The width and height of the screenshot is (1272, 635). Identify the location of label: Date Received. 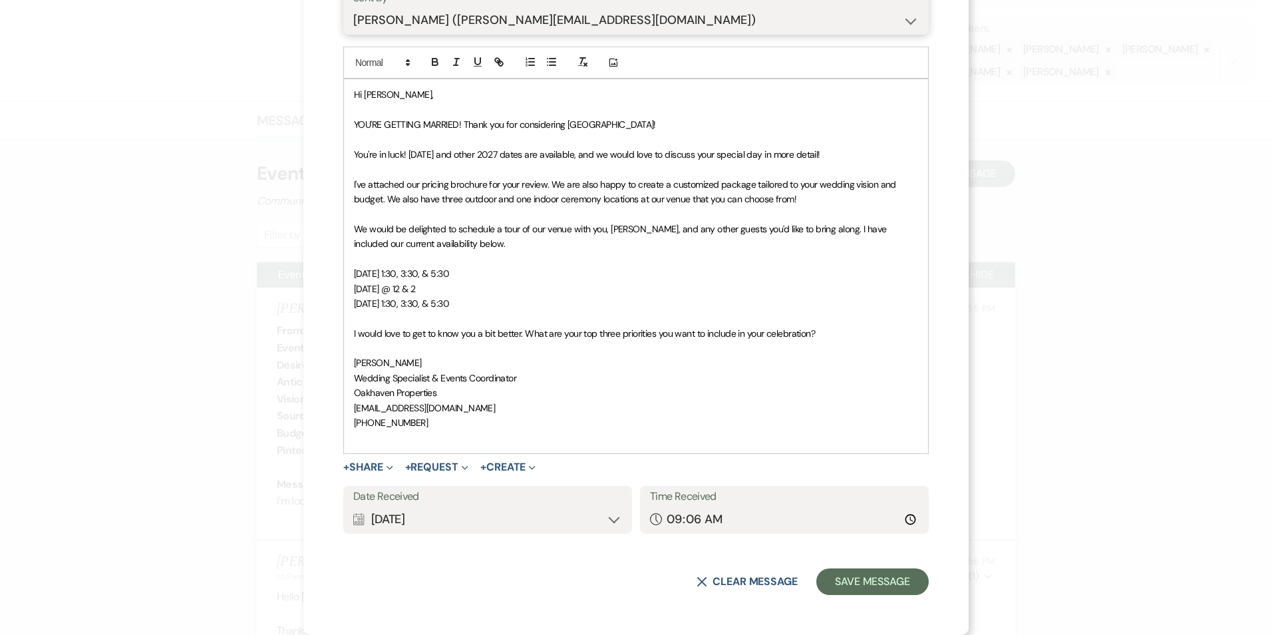
(488, 496).